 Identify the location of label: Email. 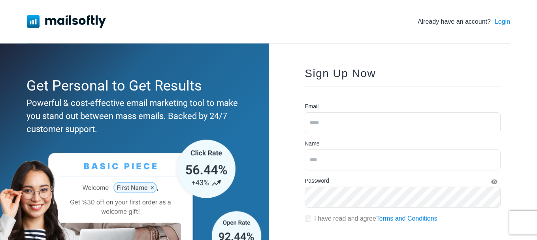
(311, 106).